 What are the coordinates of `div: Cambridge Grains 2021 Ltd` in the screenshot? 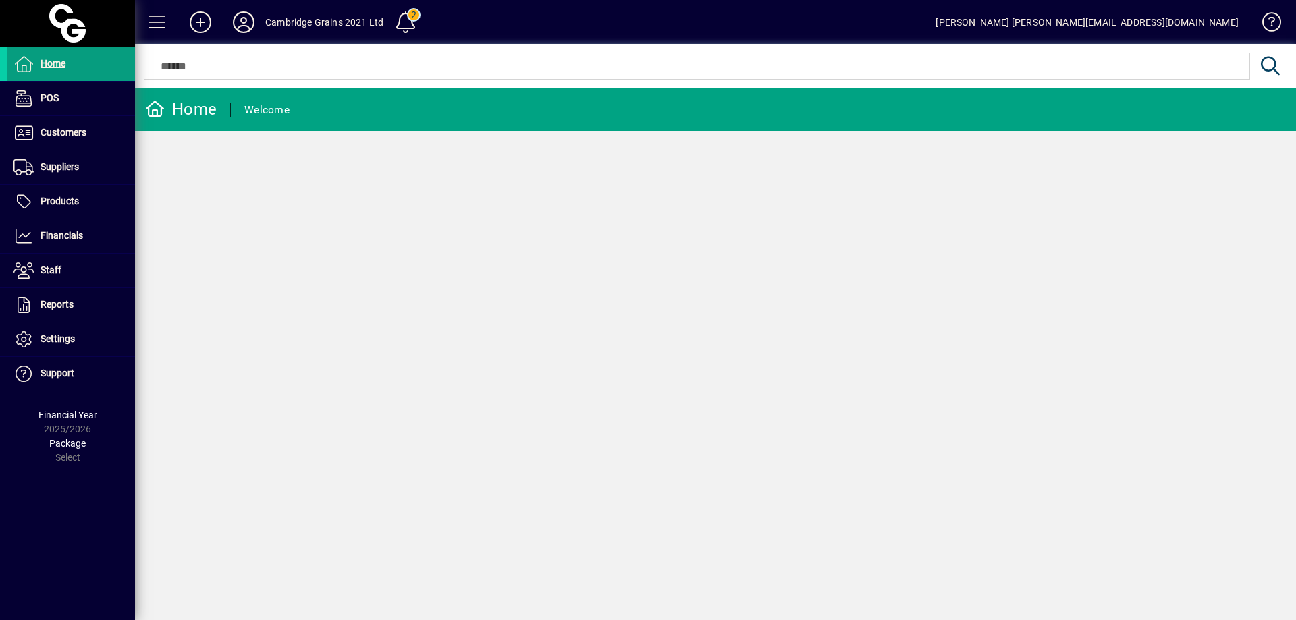 It's located at (324, 22).